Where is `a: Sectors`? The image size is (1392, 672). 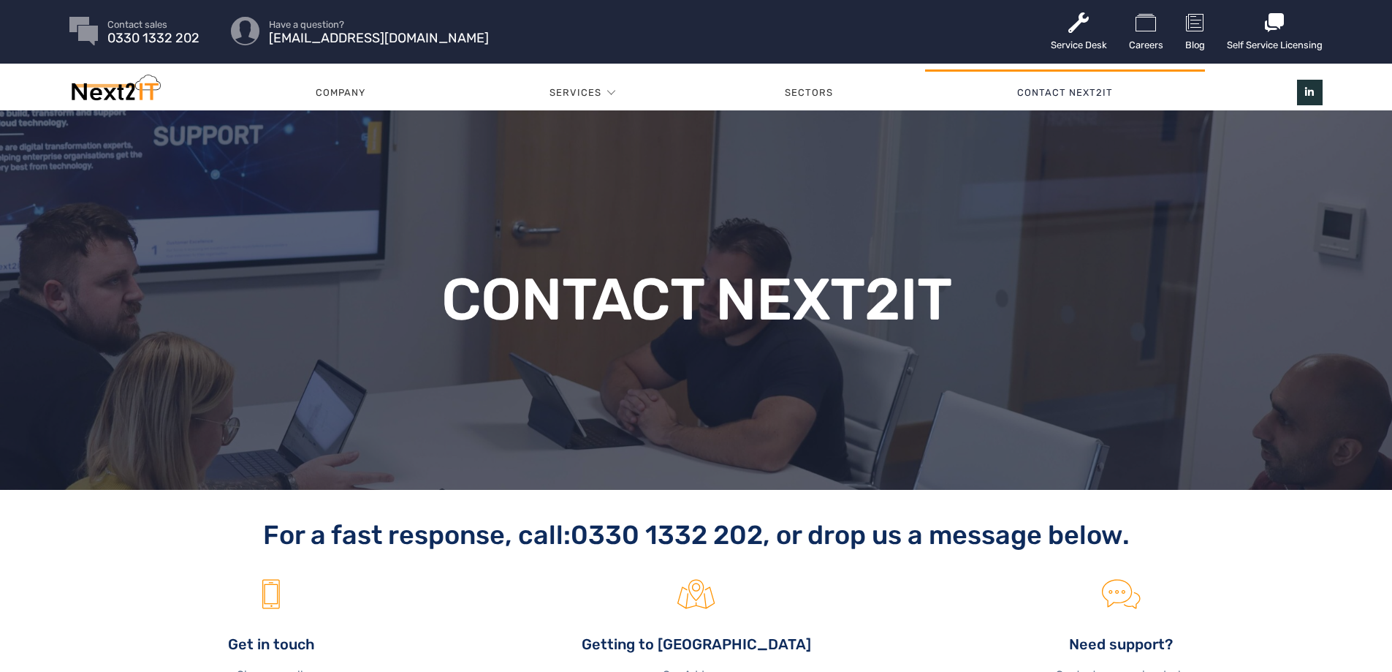
a: Sectors is located at coordinates (810, 93).